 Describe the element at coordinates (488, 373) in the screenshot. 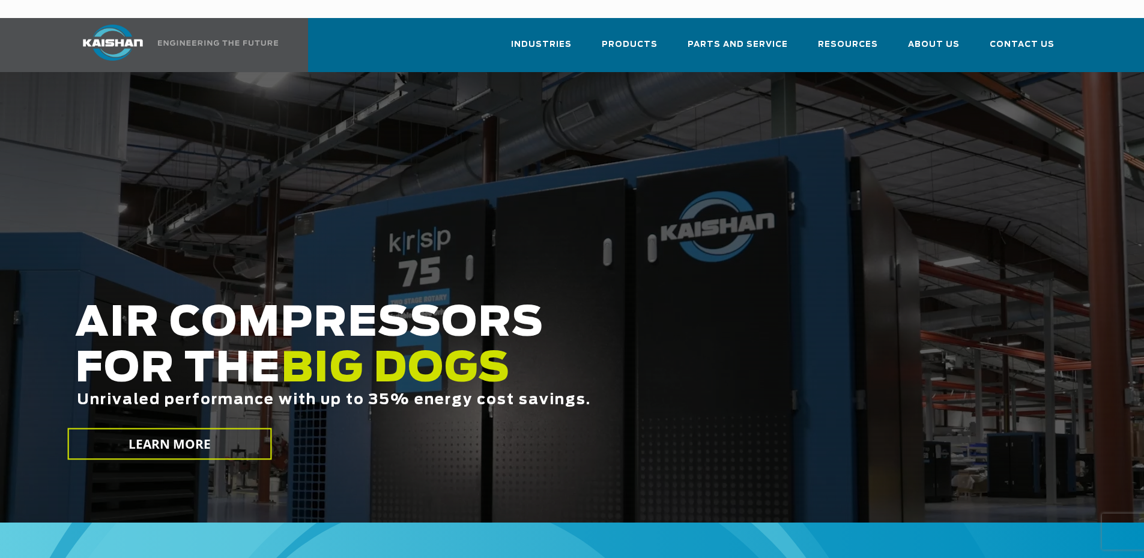

I see `h2: AIR COMPRESSORS FOR THE` at that location.